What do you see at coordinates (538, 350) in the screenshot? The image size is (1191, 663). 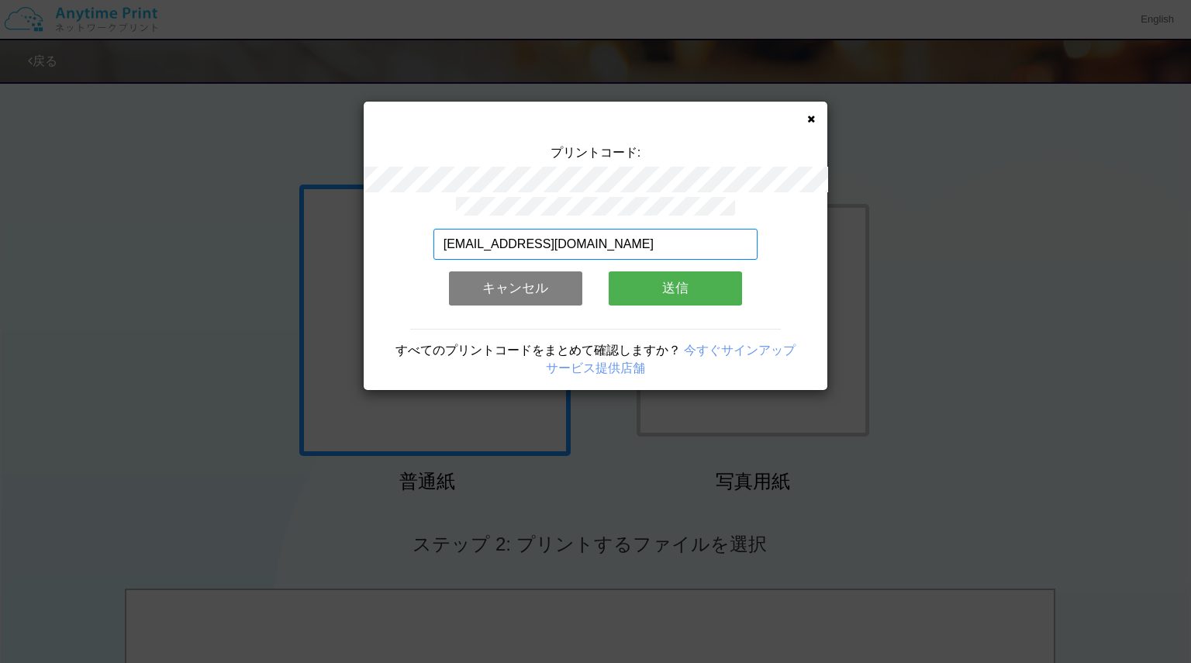 I see `span: すべてのプリントコードをまとめて確認しますか？` at bounding box center [538, 350].